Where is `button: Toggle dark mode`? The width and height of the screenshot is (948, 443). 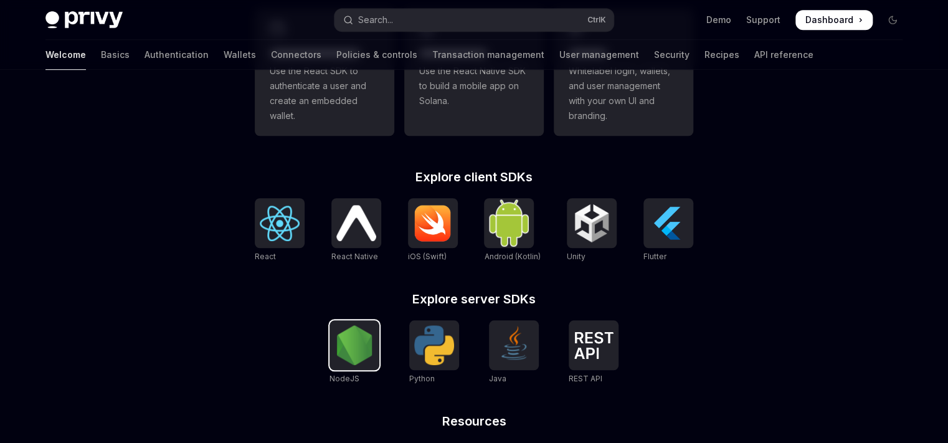
button: Toggle dark mode is located at coordinates (893, 20).